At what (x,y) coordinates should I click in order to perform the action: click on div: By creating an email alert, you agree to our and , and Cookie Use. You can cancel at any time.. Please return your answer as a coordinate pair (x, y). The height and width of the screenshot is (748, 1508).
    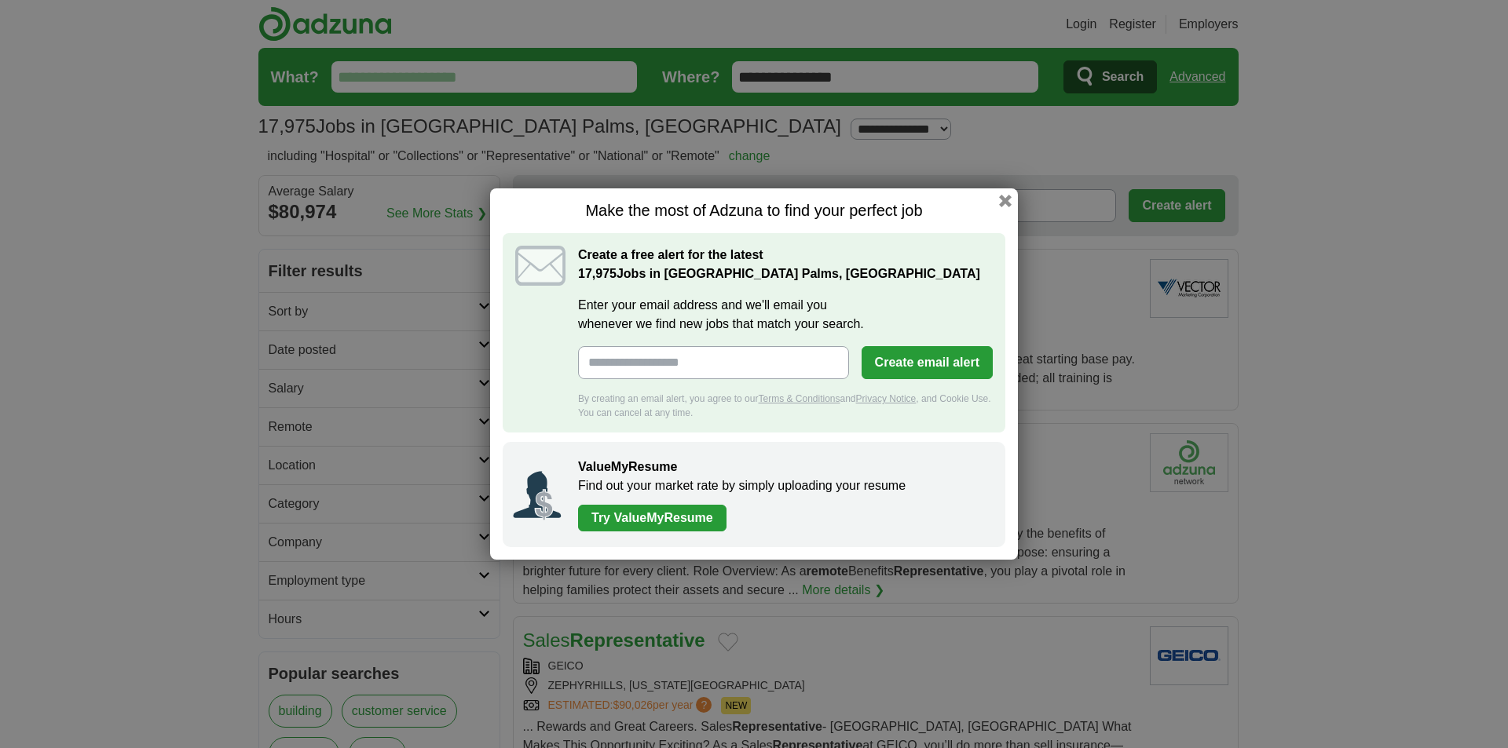
    Looking at the image, I should click on (785, 406).